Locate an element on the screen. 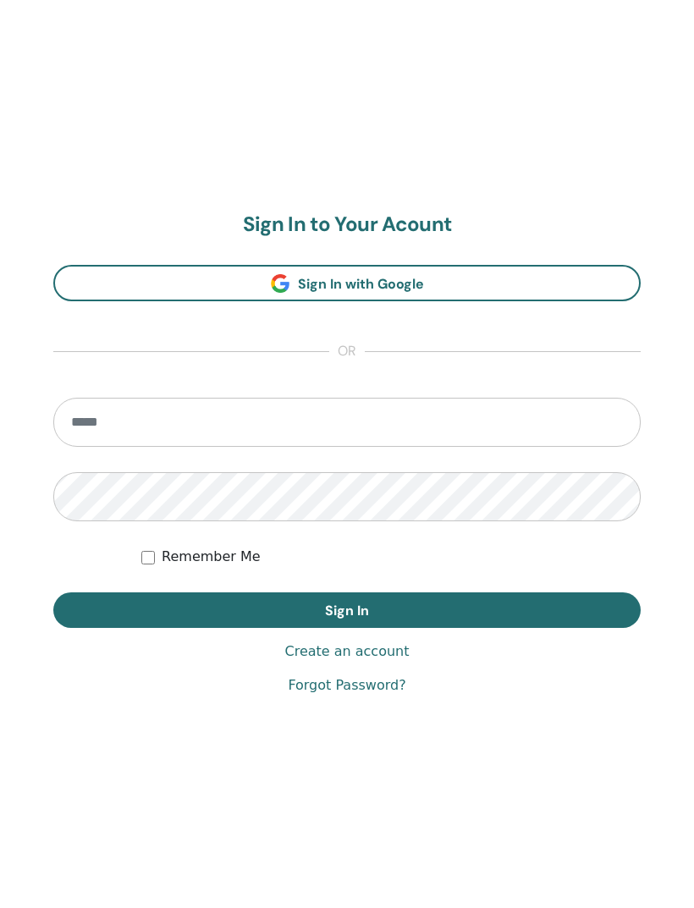 This screenshot has height=908, width=694. div: Keep me authenticated indefinitely or until I manually logout is located at coordinates (391, 557).